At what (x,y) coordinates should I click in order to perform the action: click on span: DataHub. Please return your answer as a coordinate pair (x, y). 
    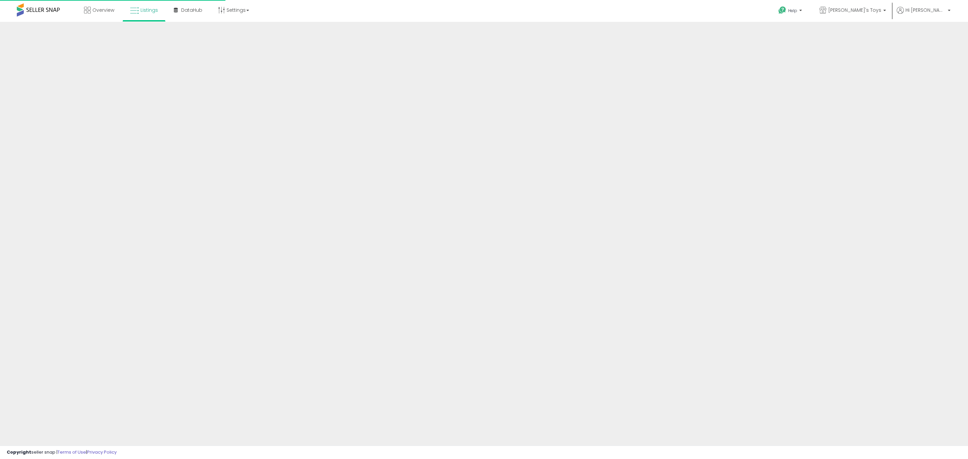
    Looking at the image, I should click on (192, 10).